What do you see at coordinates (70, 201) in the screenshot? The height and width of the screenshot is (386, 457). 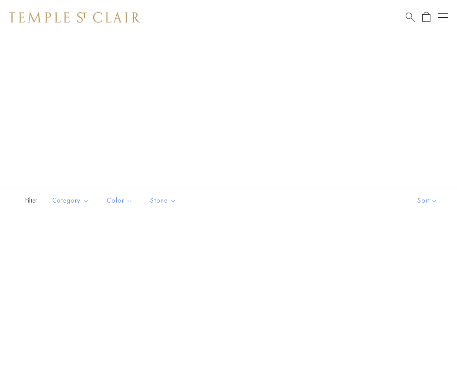 I see `button: Category` at bounding box center [70, 201].